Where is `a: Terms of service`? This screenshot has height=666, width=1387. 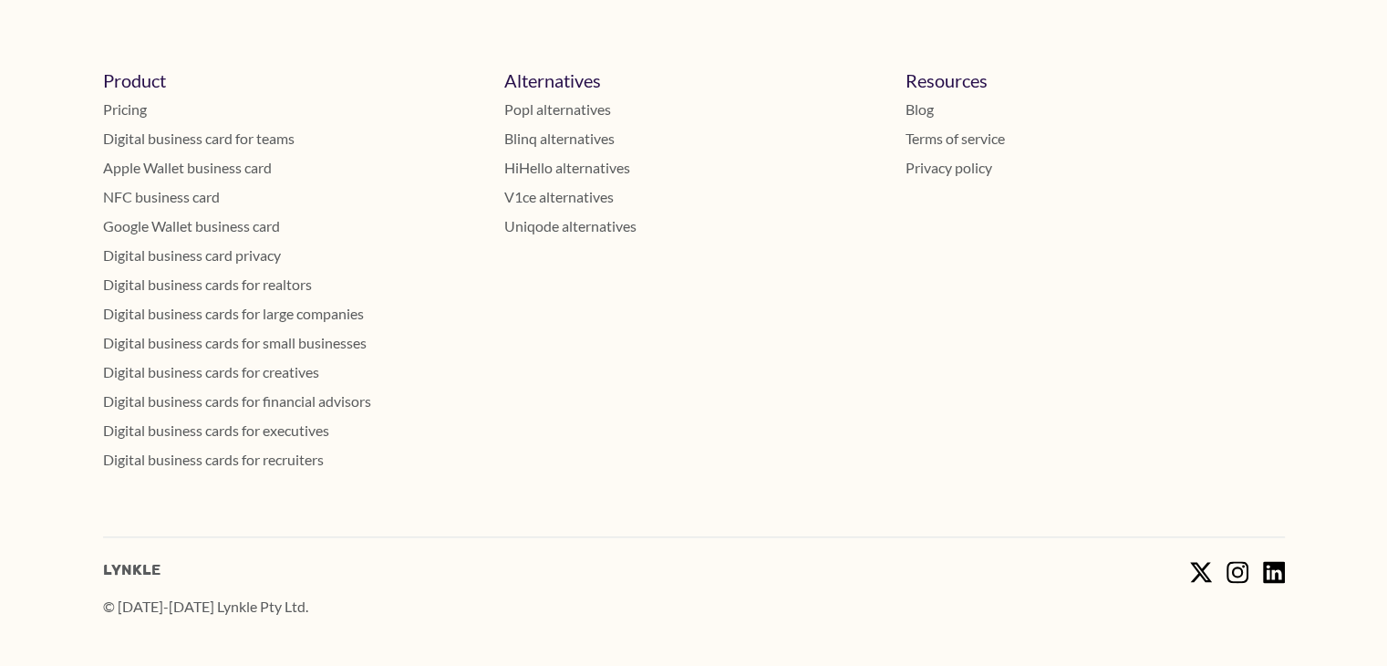
a: Terms of service is located at coordinates (1096, 139).